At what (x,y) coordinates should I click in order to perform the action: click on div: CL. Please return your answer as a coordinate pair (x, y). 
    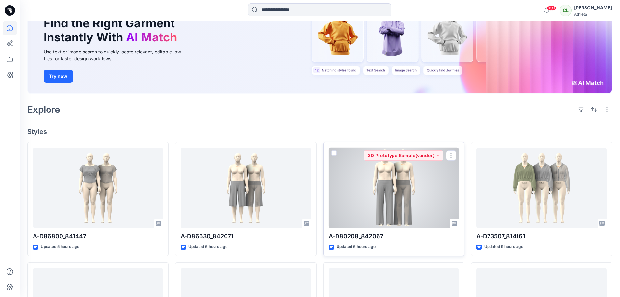
    Looking at the image, I should click on (566, 10).